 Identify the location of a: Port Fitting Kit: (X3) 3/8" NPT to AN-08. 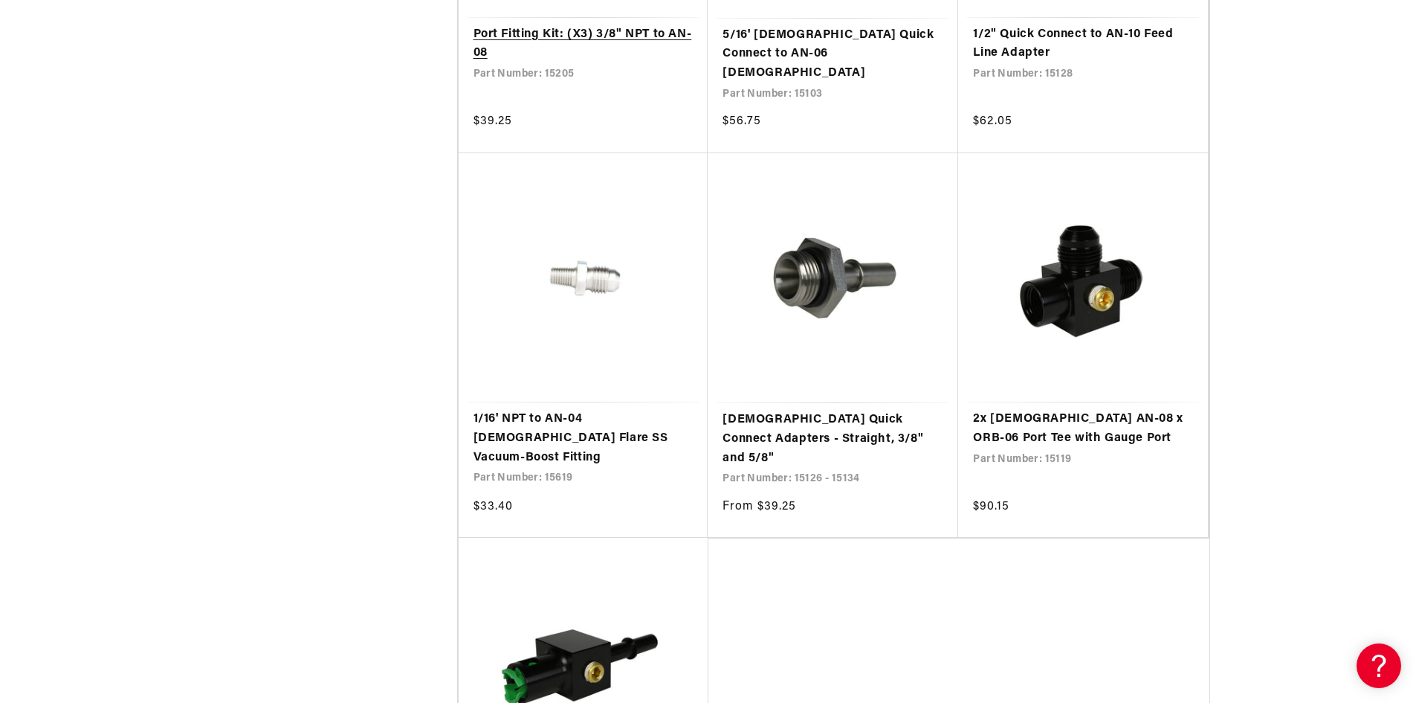
(584, 44).